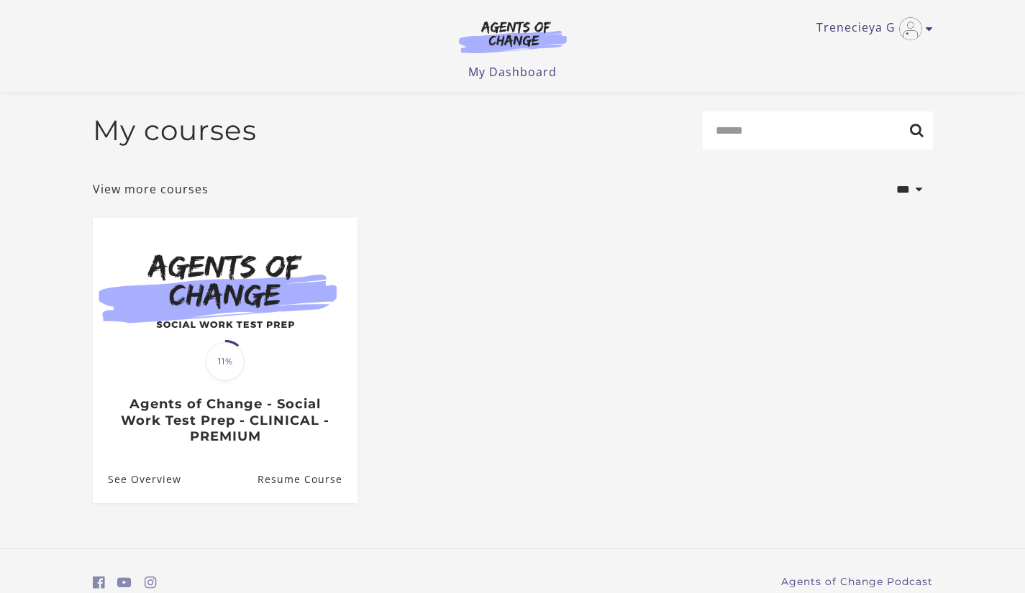 Image resolution: width=1025 pixels, height=593 pixels. What do you see at coordinates (124, 582) in the screenshot?
I see `a: https://www.youtube.com/c/AgentsofChangeTestPrepbyMeaganMitchell (Open in a new window)` at bounding box center [124, 582].